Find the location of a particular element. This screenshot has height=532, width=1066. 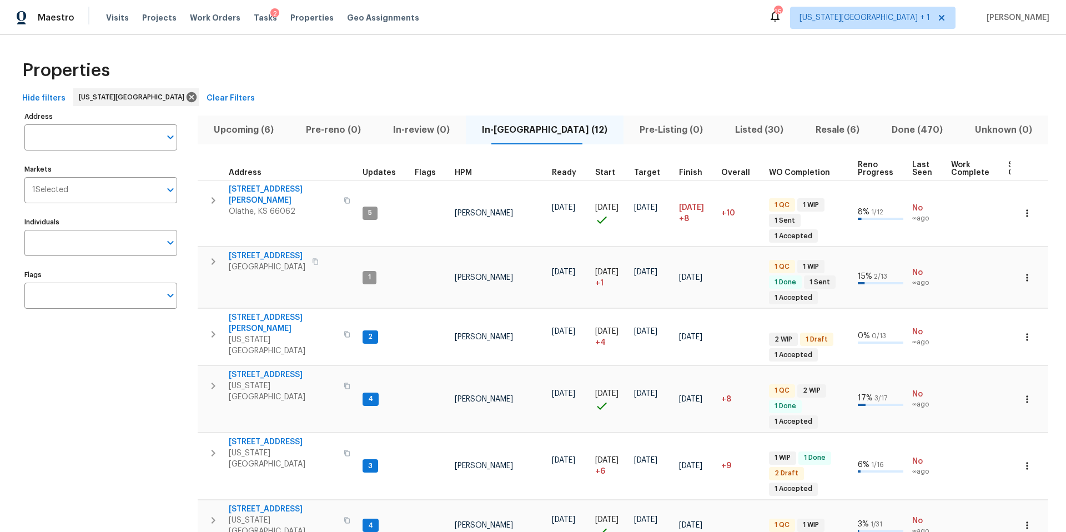

div: Days past target finish date is located at coordinates (741, 173).